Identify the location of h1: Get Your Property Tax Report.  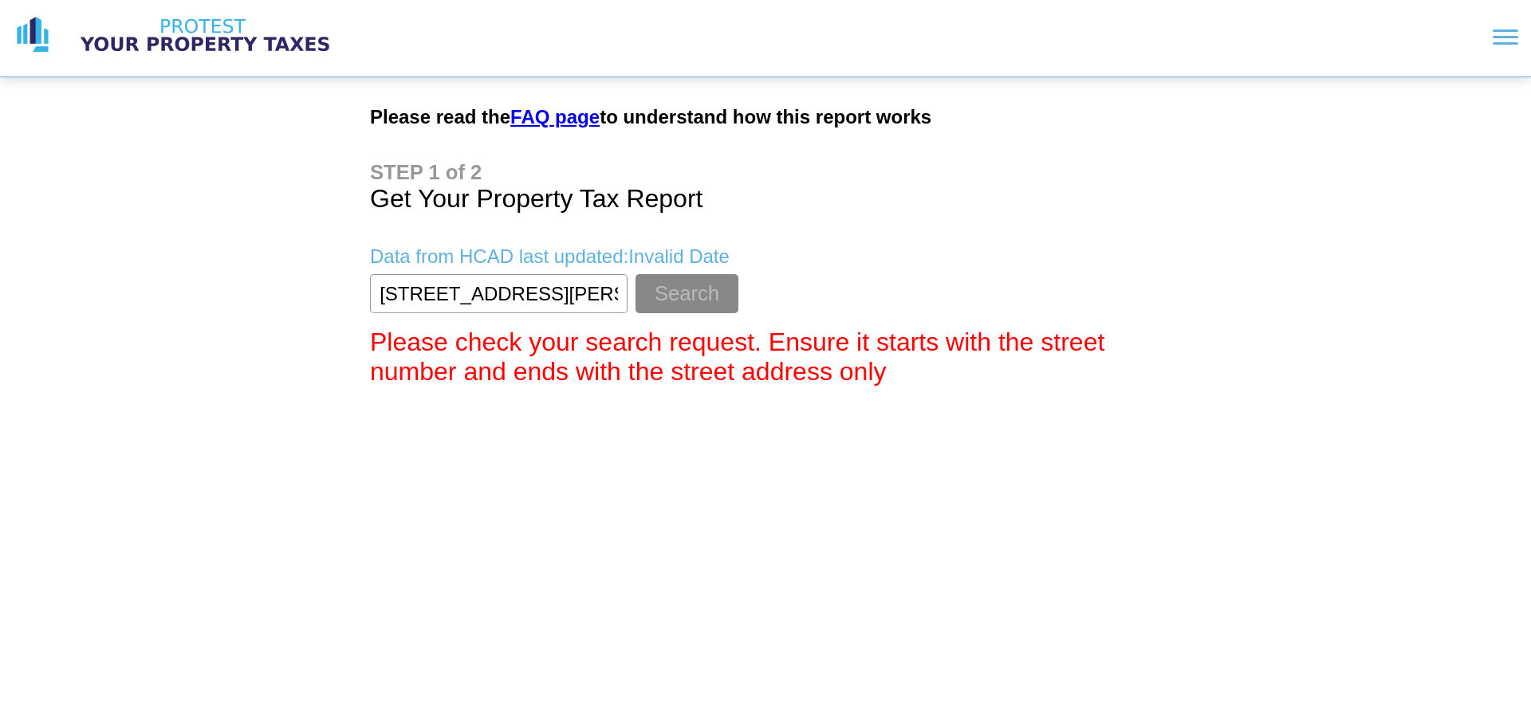
(765, 187).